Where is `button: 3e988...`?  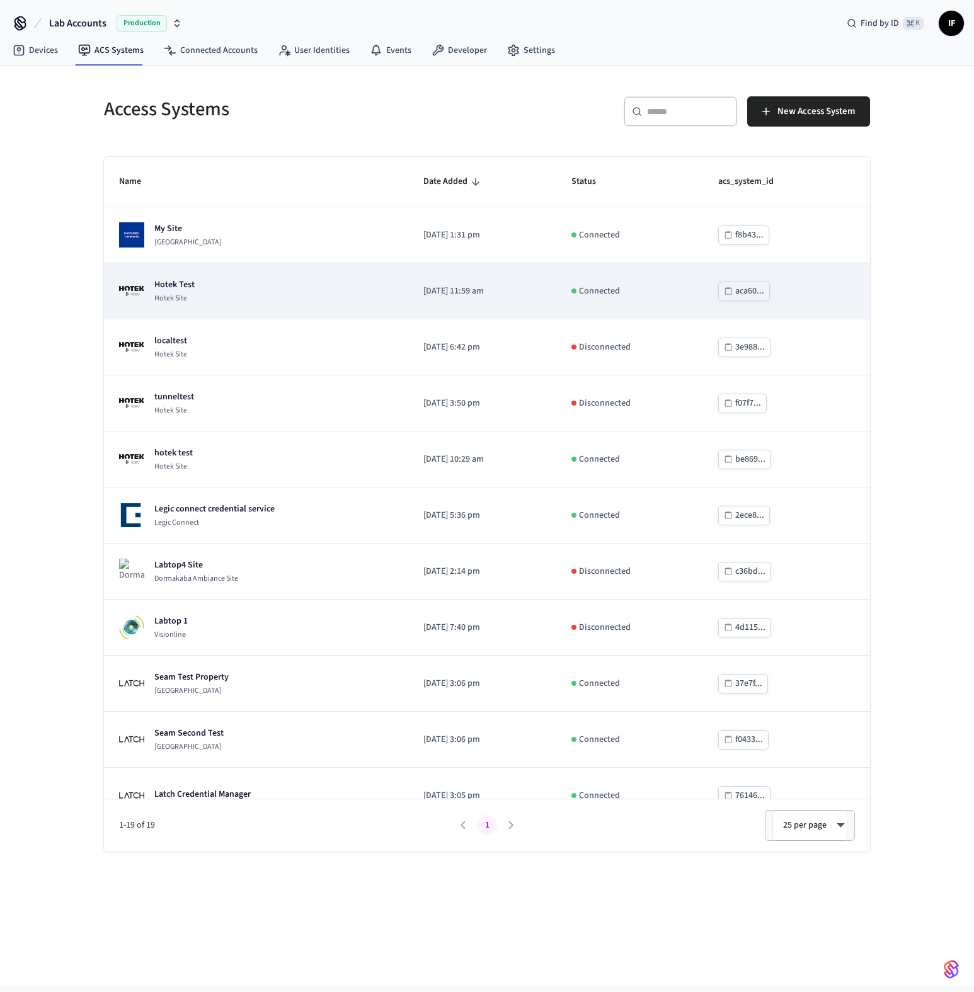 button: 3e988... is located at coordinates (744, 347).